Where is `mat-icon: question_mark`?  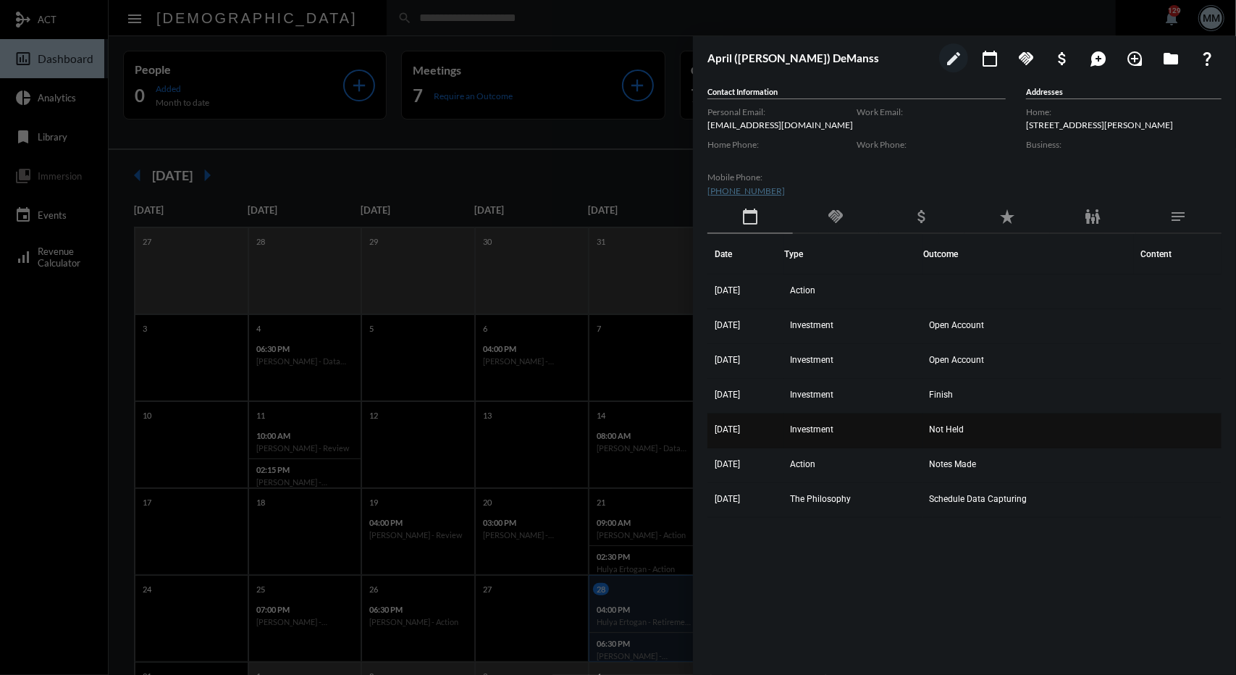 mat-icon: question_mark is located at coordinates (1207, 59).